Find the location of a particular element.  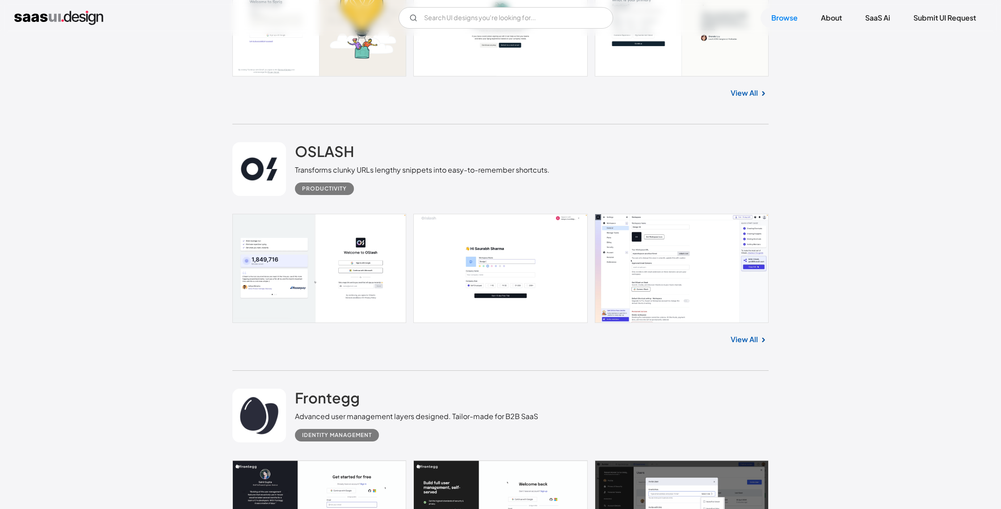

h2: OSLASH is located at coordinates (324, 151).